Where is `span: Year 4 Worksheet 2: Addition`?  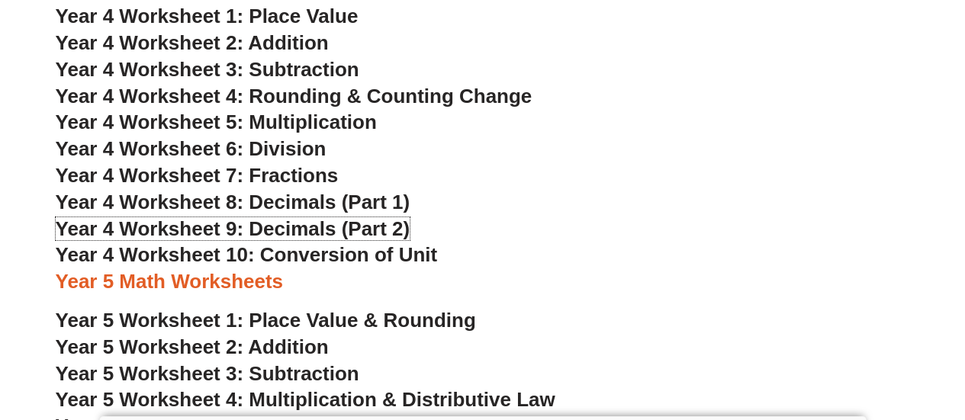 span: Year 4 Worksheet 2: Addition is located at coordinates (192, 43).